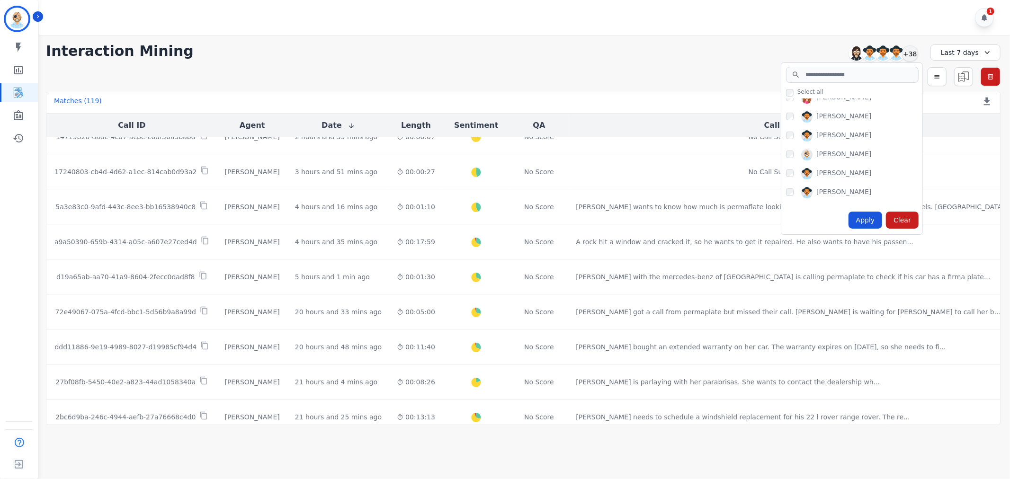 The width and height of the screenshot is (1010, 479). I want to click on div: 00:01:30, so click(416, 277).